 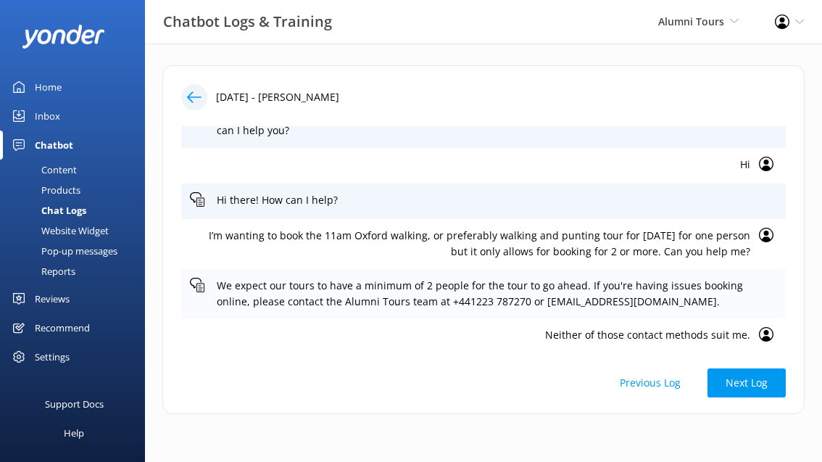 I want to click on div: Reviews, so click(x=52, y=299).